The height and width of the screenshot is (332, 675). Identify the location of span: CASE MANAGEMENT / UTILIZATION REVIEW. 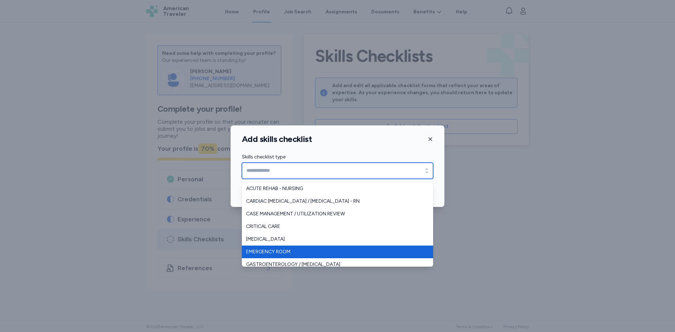
(333, 214).